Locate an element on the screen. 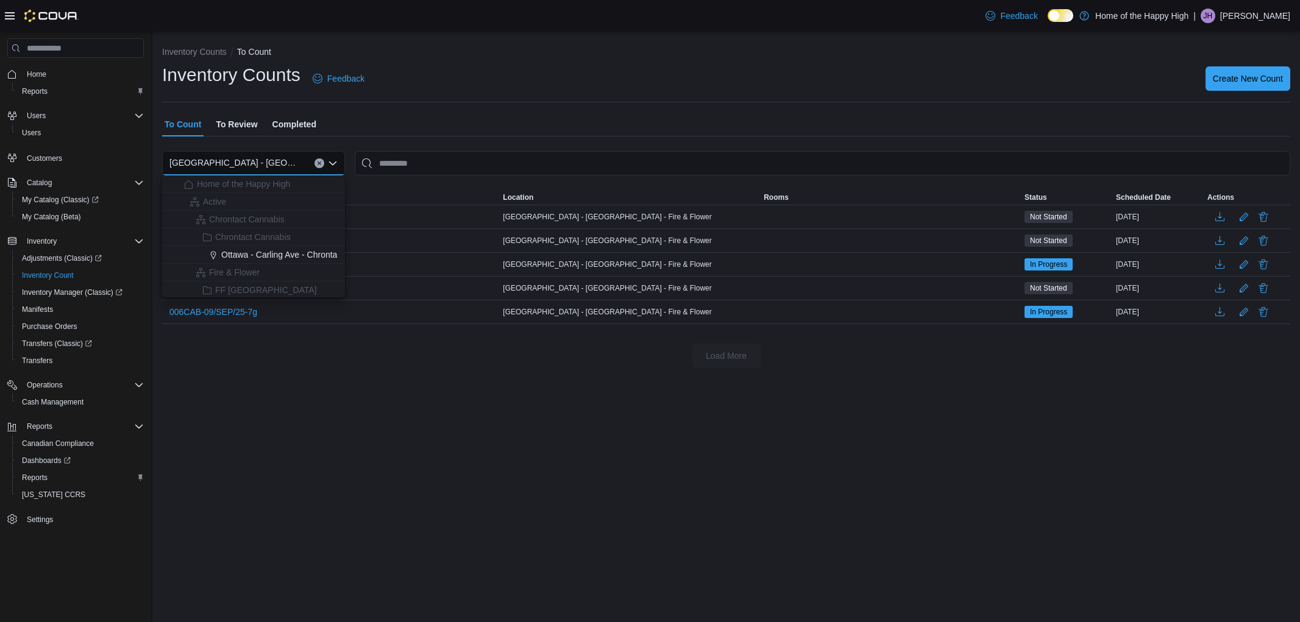  button: Catalog is located at coordinates (76, 183).